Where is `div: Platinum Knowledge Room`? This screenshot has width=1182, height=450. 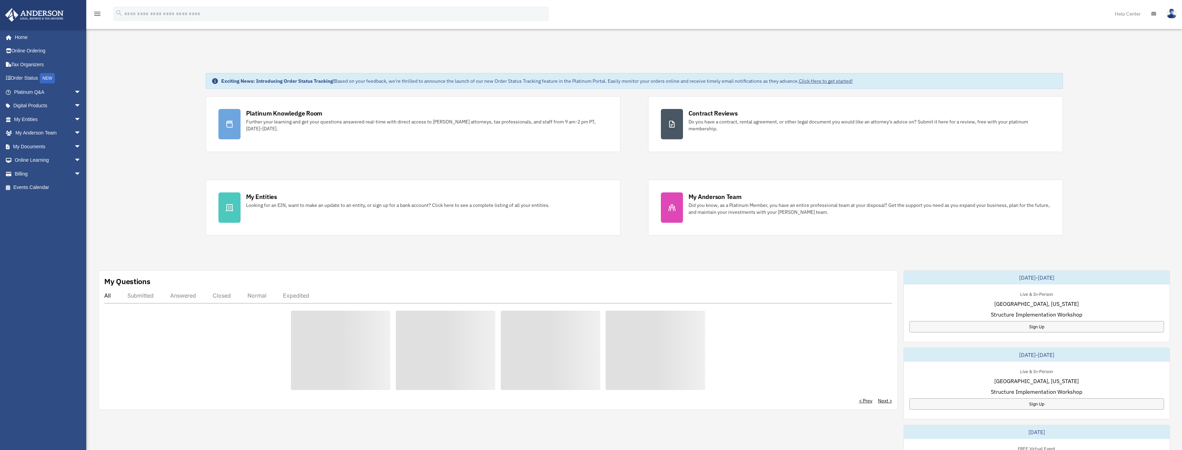
div: Platinum Knowledge Room is located at coordinates (284, 113).